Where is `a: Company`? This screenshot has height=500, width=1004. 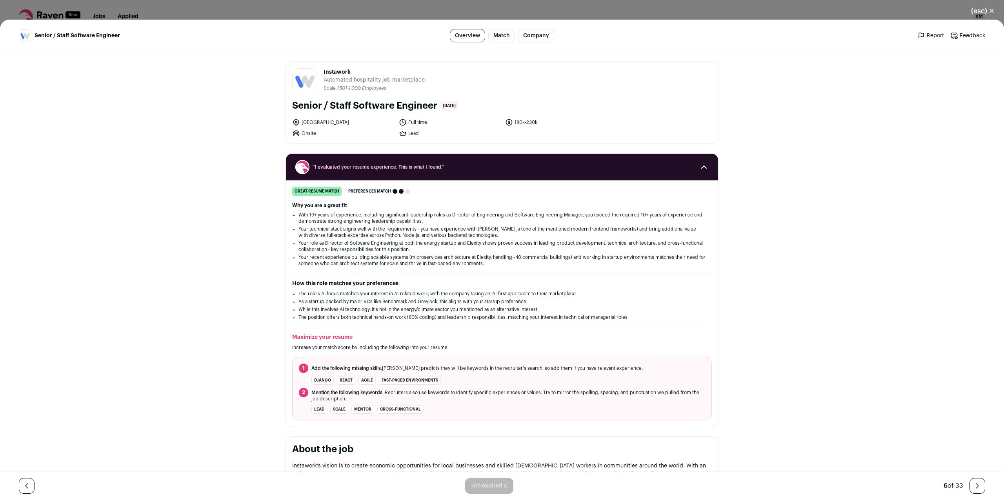
a: Company is located at coordinates (536, 36).